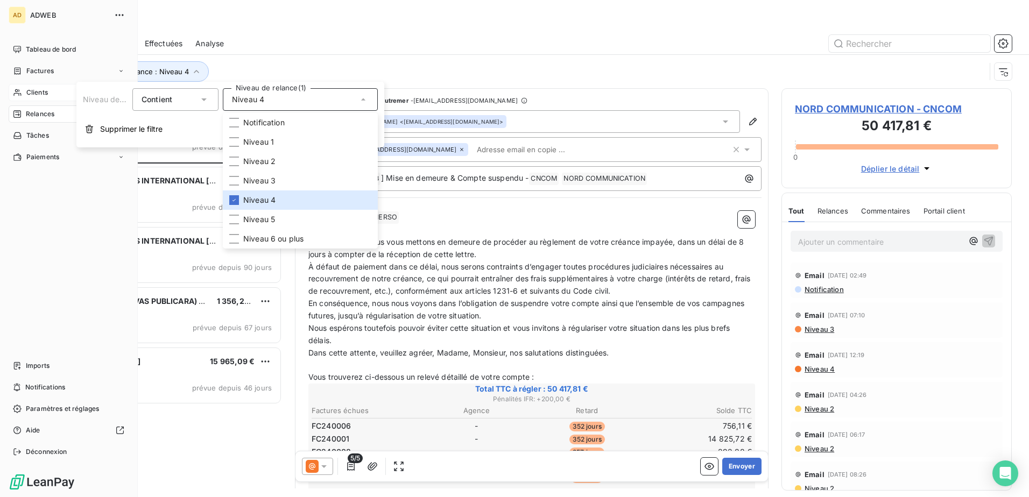 This screenshot has width=1029, height=497. I want to click on span: Aide, so click(33, 431).